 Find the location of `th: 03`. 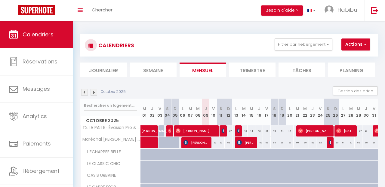

th: 03 is located at coordinates (159, 112).